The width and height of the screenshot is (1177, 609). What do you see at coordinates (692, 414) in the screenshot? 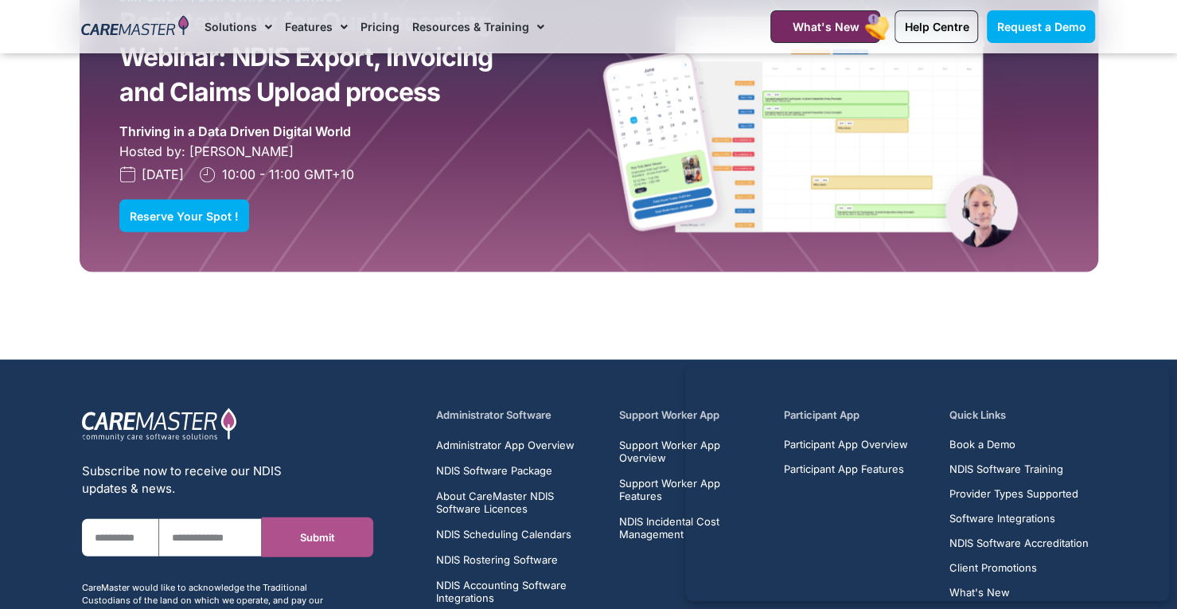
I see `h5: Support Worker App` at bounding box center [692, 414].